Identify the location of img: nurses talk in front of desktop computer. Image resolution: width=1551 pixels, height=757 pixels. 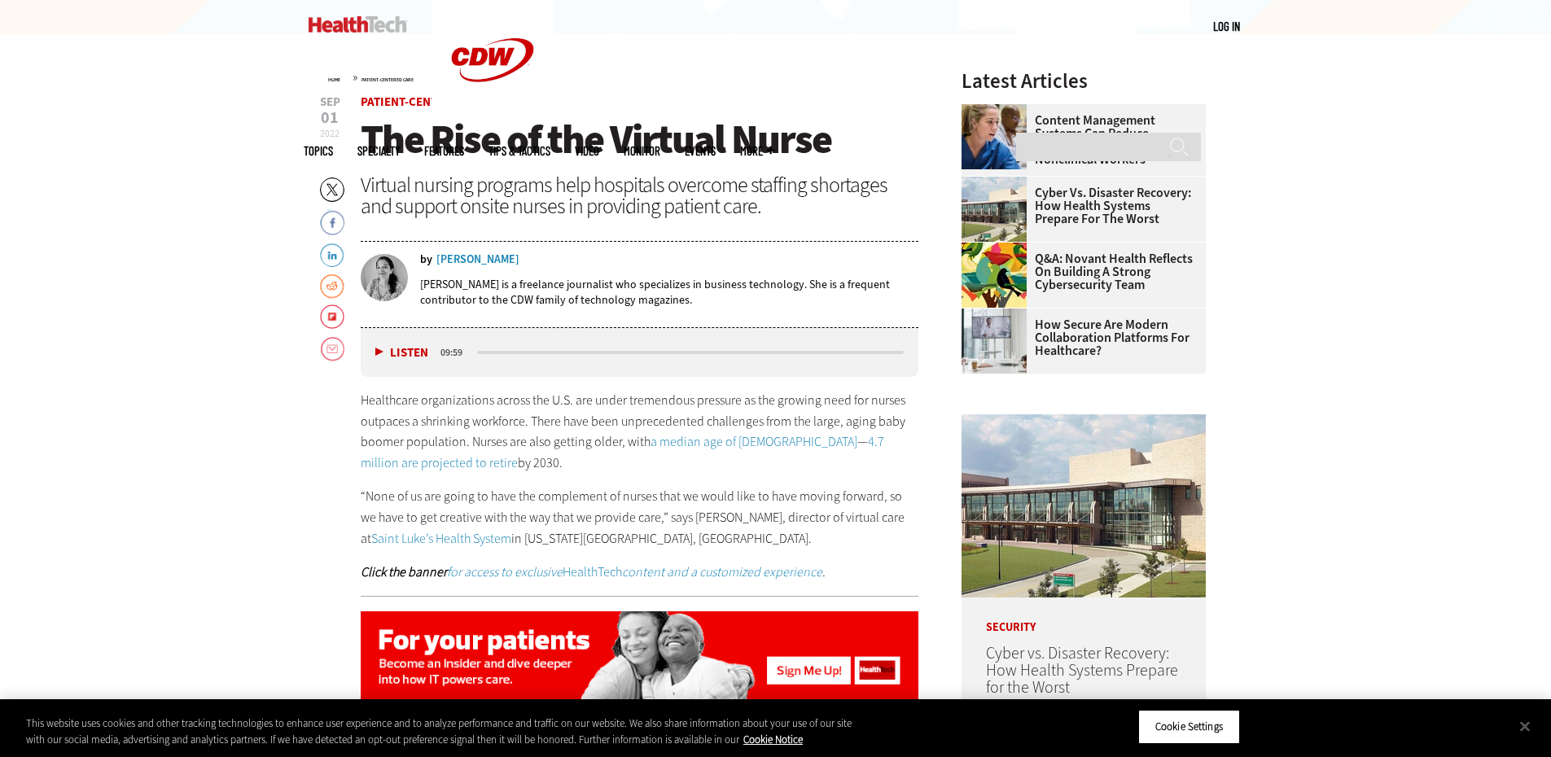
(994, 137).